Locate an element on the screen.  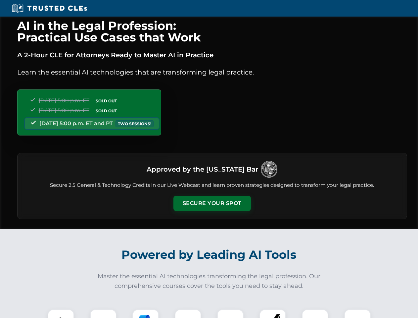
p: Learn the essential AI technologies that are transforming legal practice. is located at coordinates (212, 72).